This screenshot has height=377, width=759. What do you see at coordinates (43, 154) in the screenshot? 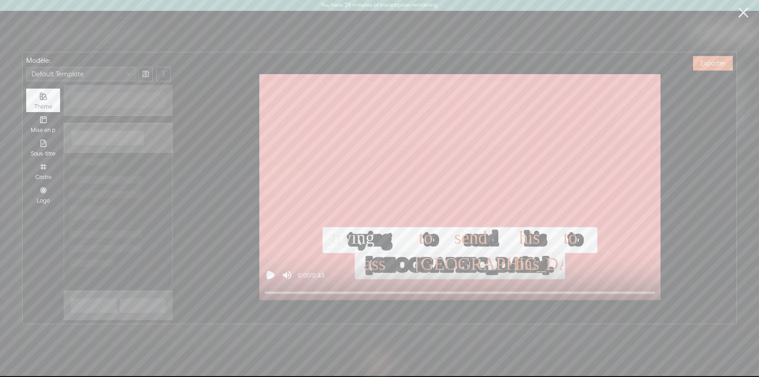
I see `div: Sous-titres` at bounding box center [43, 154].